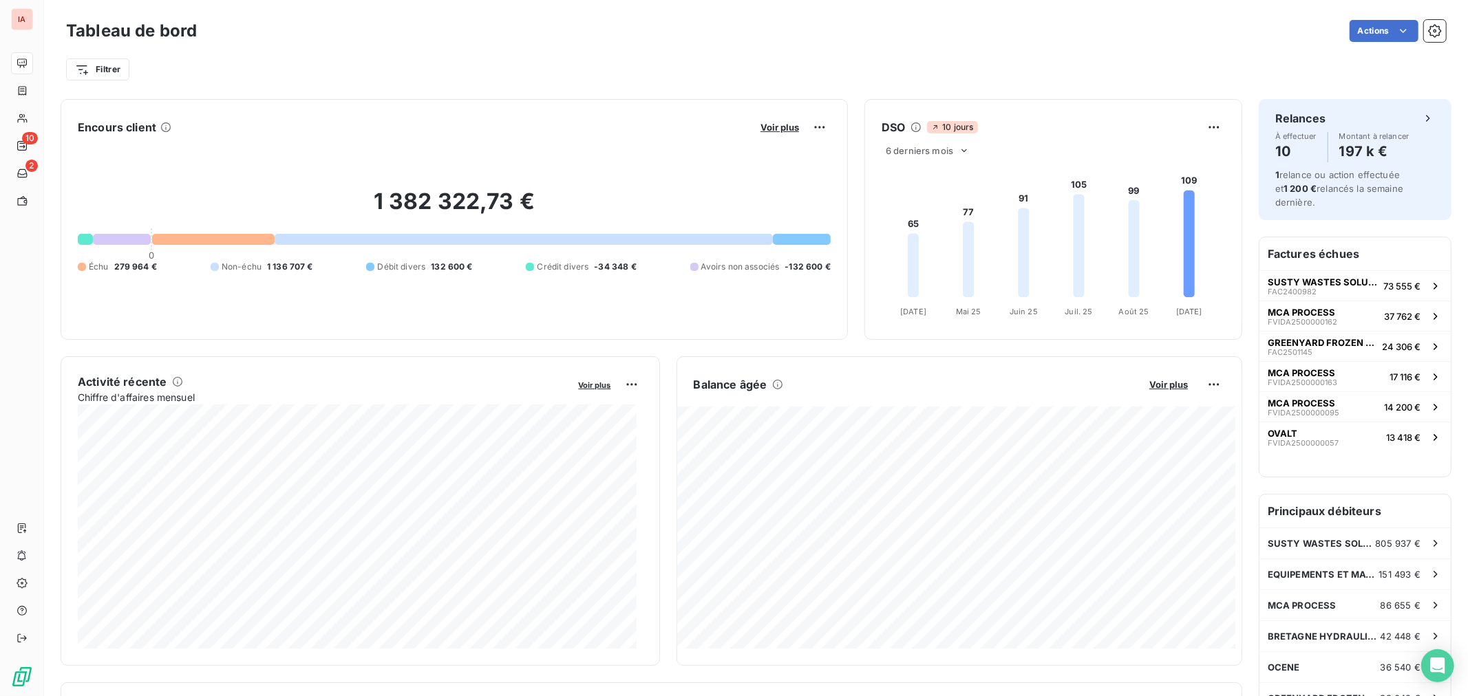  Describe the element at coordinates (1339, 189) in the screenshot. I see `span: relance ou action effectuée et relancés la semaine dernière.` at that location.